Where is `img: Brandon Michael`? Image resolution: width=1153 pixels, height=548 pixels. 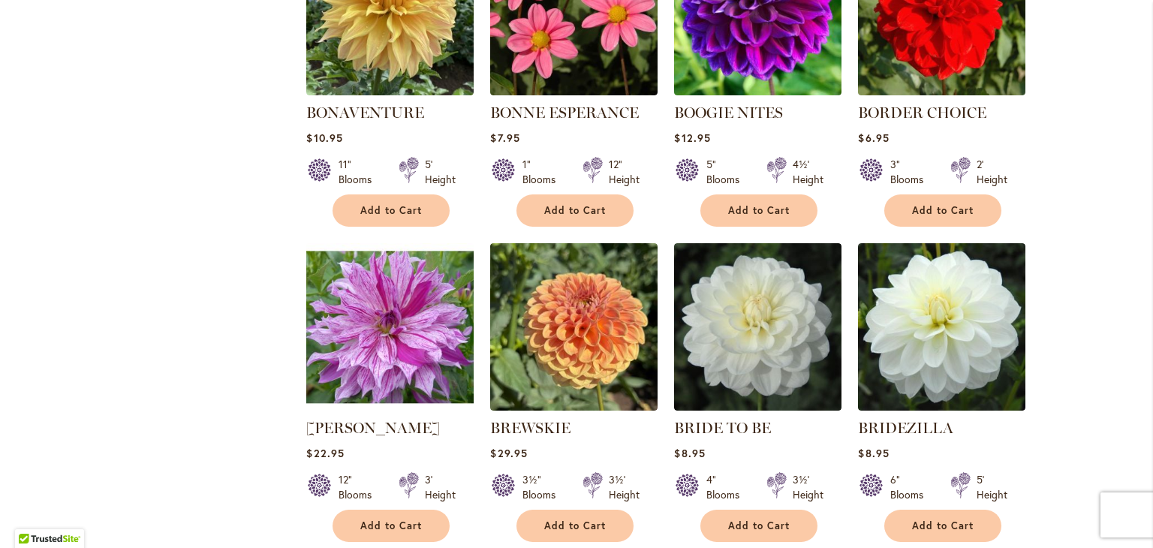 img: Brandon Michael is located at coordinates (390, 327).